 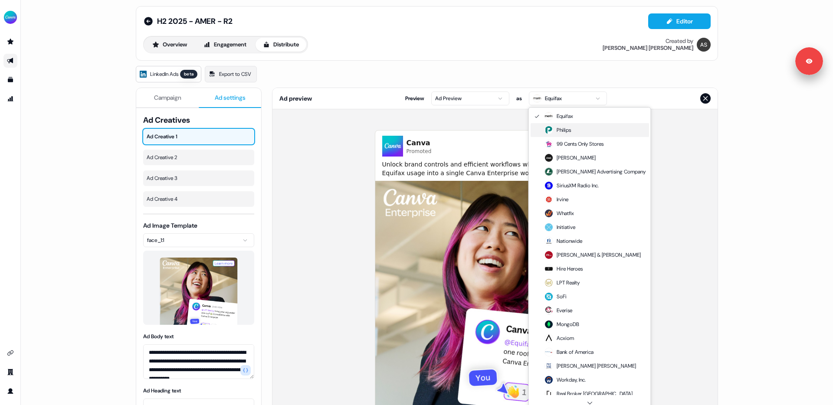 What do you see at coordinates (568, 352) in the screenshot?
I see `div: Bank of America` at bounding box center [568, 352].